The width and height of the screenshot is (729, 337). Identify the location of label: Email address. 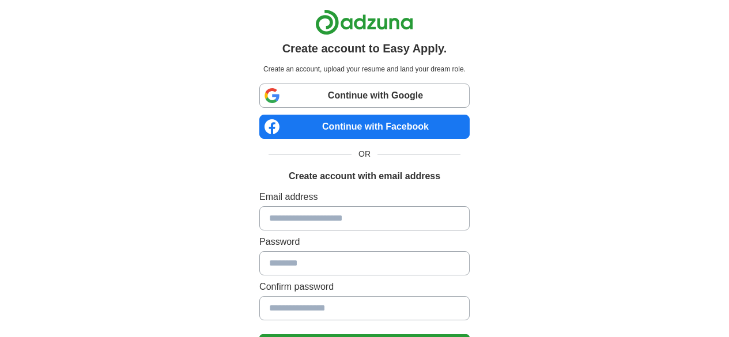
(364, 197).